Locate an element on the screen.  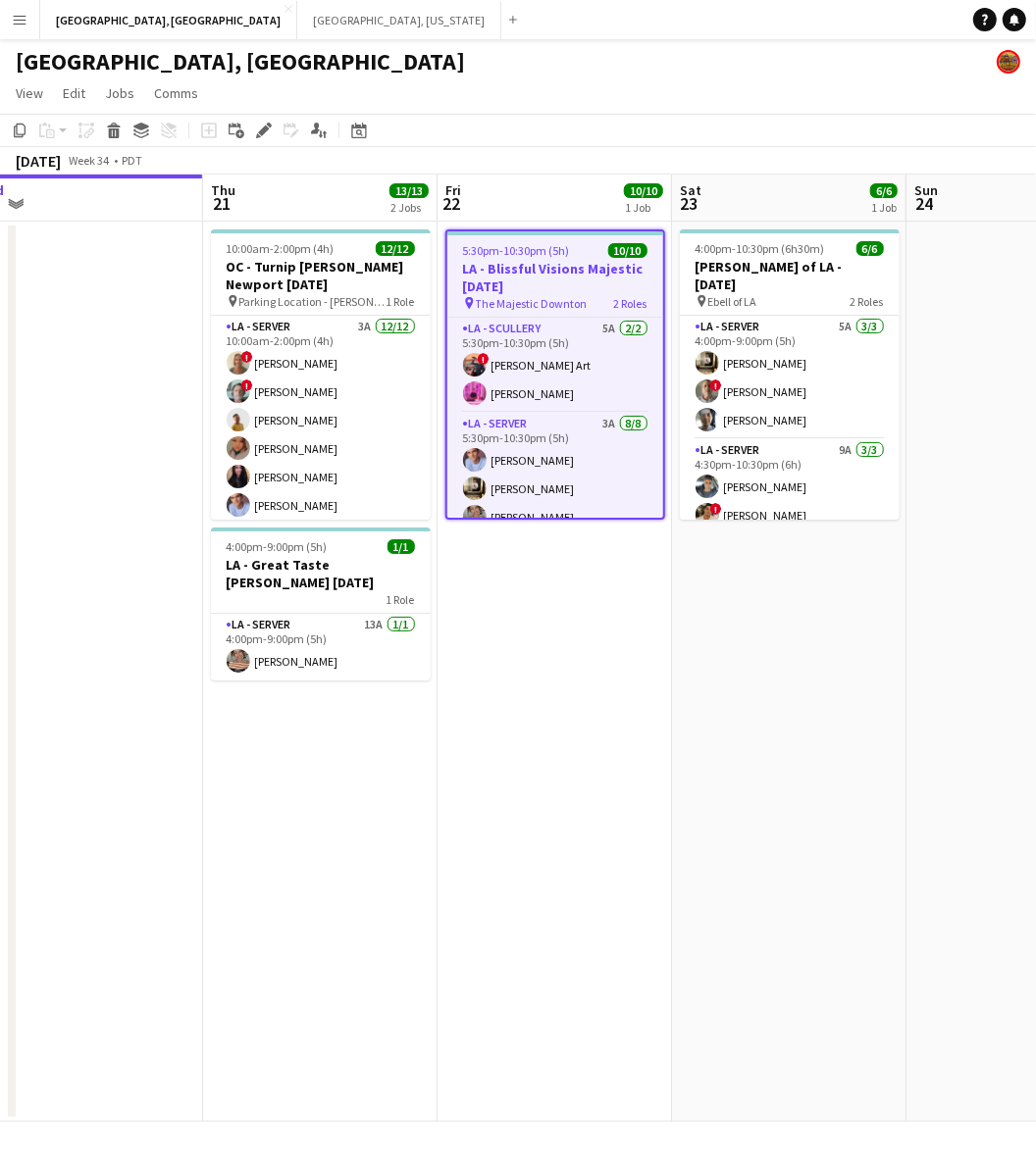
span: 12/12 is located at coordinates (395, 248).